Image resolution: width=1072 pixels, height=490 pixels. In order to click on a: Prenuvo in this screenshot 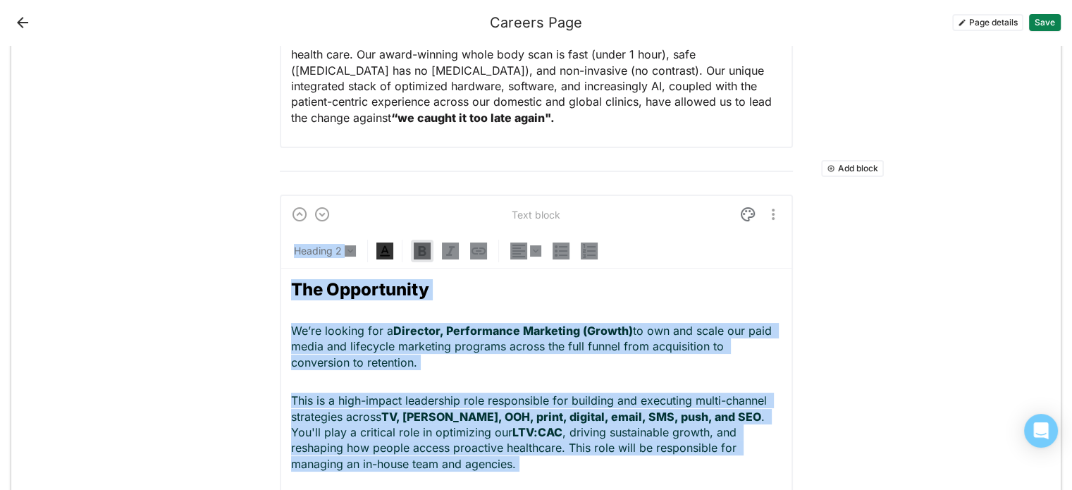, I will do `click(324, 39)`.